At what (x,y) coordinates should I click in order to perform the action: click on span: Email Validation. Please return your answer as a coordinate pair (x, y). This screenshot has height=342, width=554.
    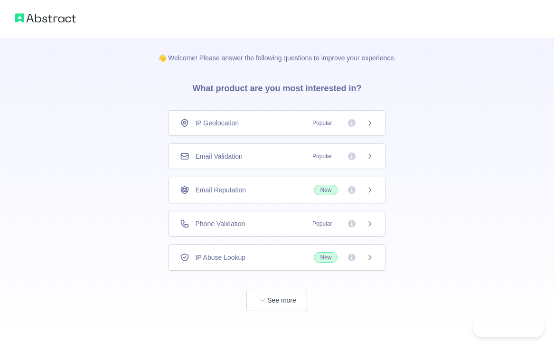
    Looking at the image, I should click on (218, 156).